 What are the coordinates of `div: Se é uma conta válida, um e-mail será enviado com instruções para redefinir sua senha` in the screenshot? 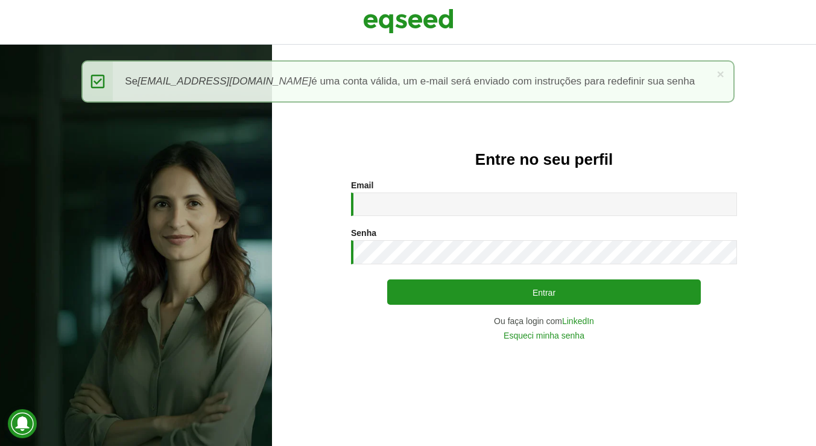 It's located at (408, 81).